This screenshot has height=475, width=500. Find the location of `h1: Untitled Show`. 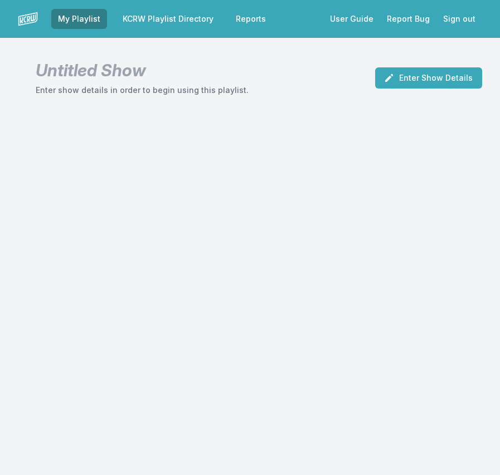

h1: Untitled Show is located at coordinates (142, 70).